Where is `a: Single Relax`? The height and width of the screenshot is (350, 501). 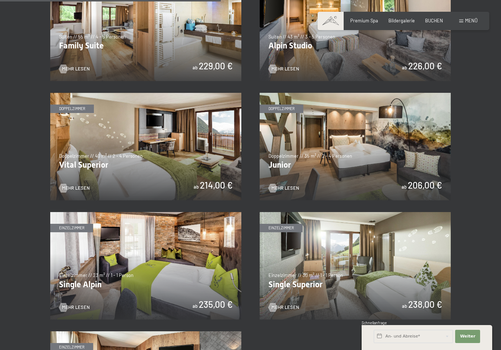 a: Single Relax is located at coordinates (146, 333).